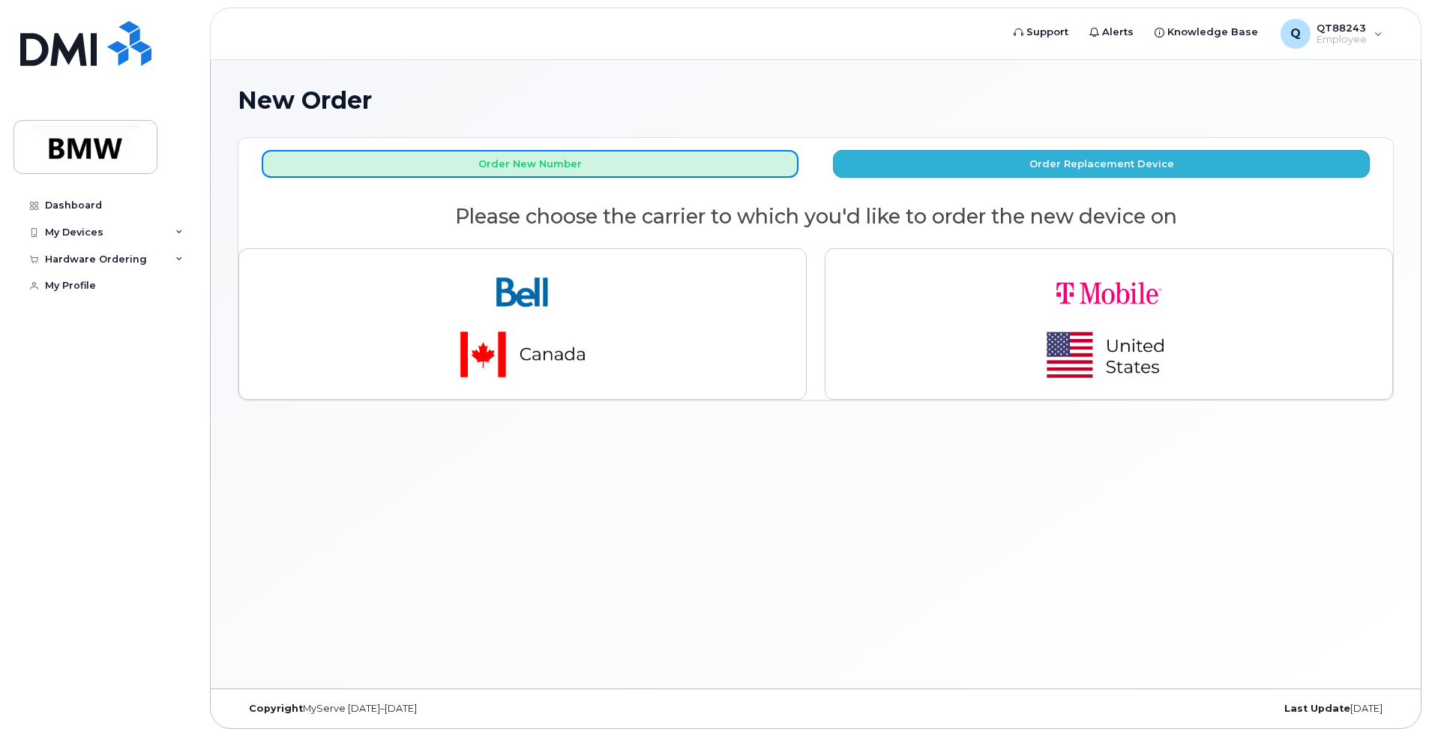  Describe the element at coordinates (1317, 708) in the screenshot. I see `strong: Last Update` at that location.